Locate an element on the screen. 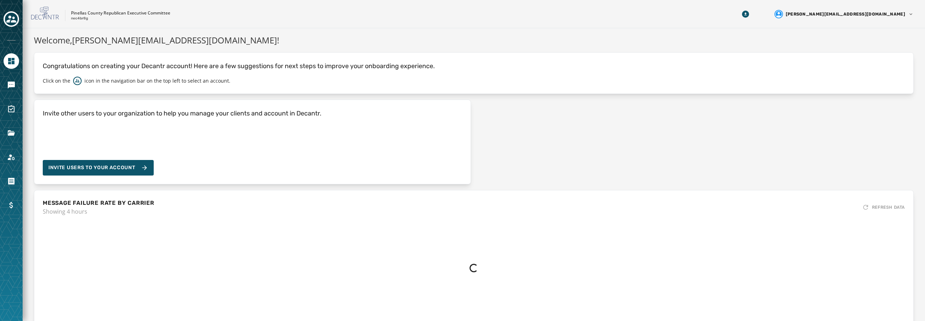 This screenshot has width=925, height=321. a: Navigate to Files is located at coordinates (11, 133).